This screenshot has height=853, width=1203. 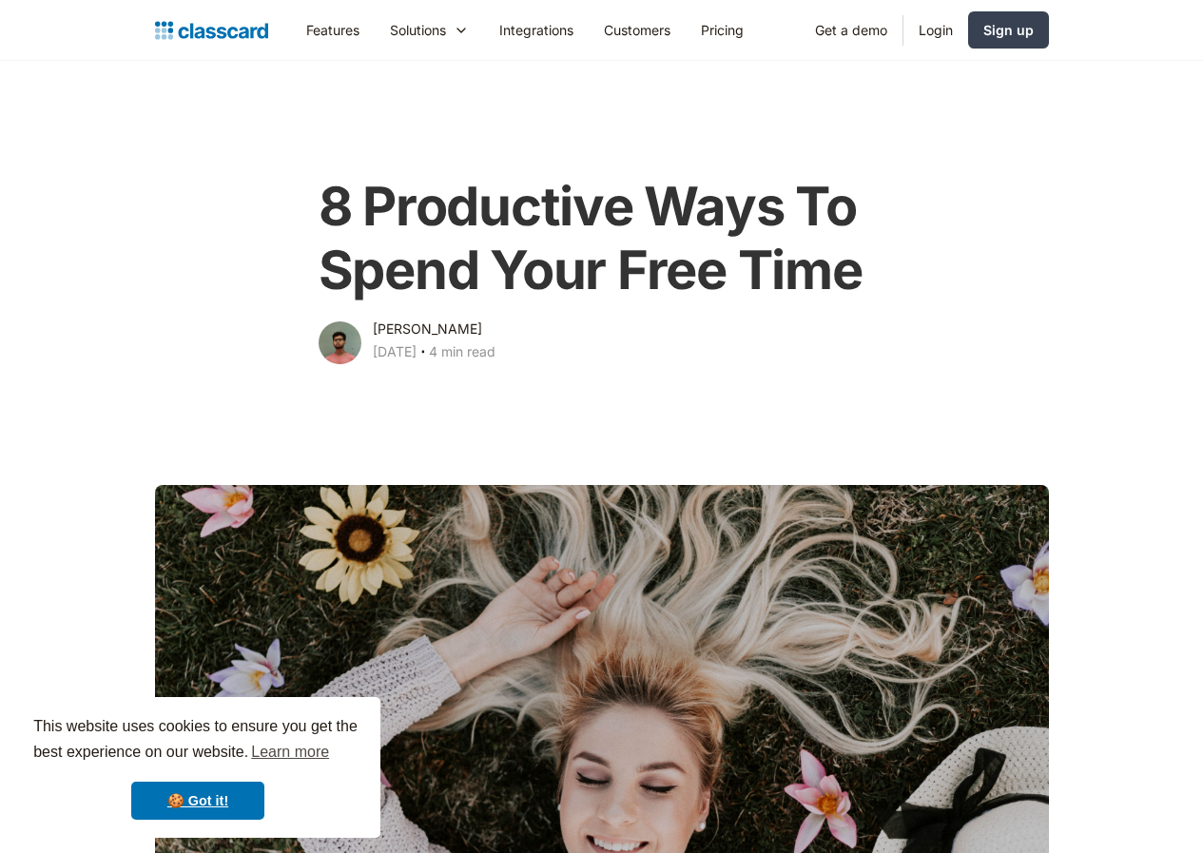 What do you see at coordinates (851, 29) in the screenshot?
I see `a: Get a demo` at bounding box center [851, 29].